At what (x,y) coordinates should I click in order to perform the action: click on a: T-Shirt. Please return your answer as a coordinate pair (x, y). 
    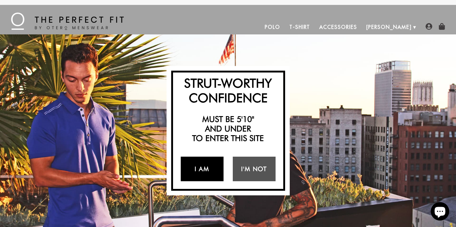
    Looking at the image, I should click on (300, 27).